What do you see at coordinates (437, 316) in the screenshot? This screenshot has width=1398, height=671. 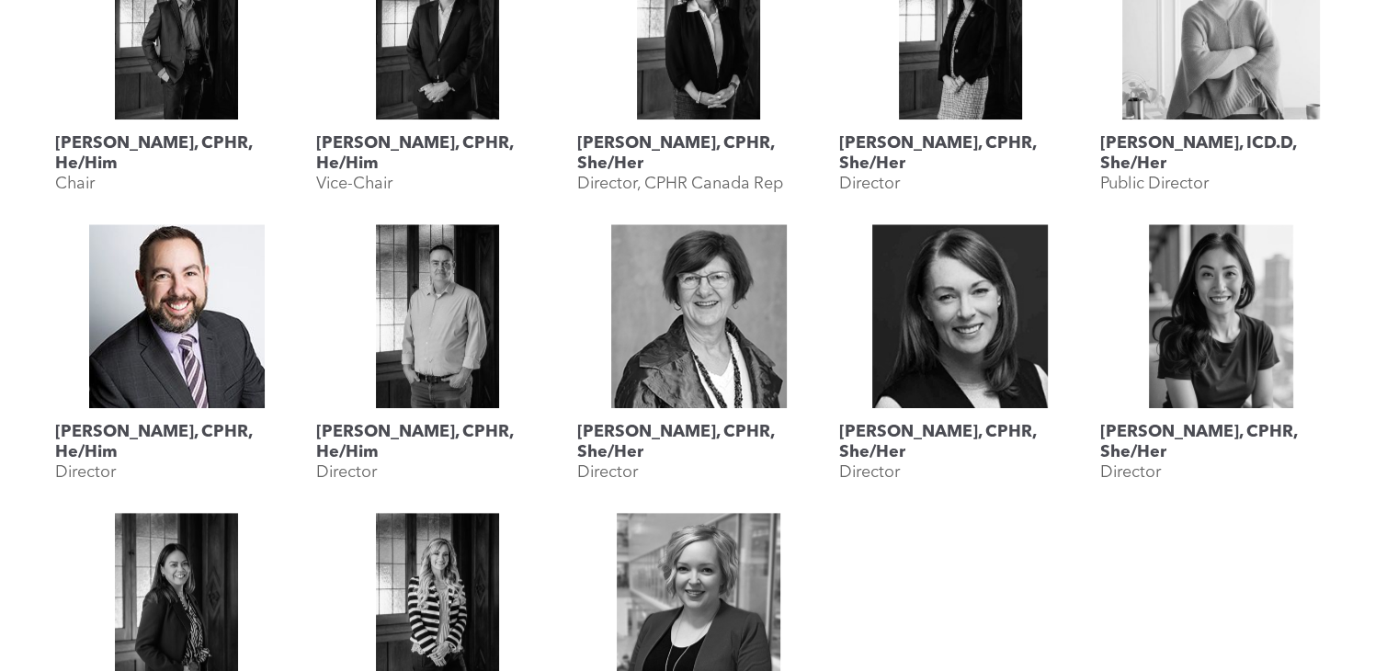 I see `a: Rob Dombowsky, CPHR, He/Him` at bounding box center [437, 316].